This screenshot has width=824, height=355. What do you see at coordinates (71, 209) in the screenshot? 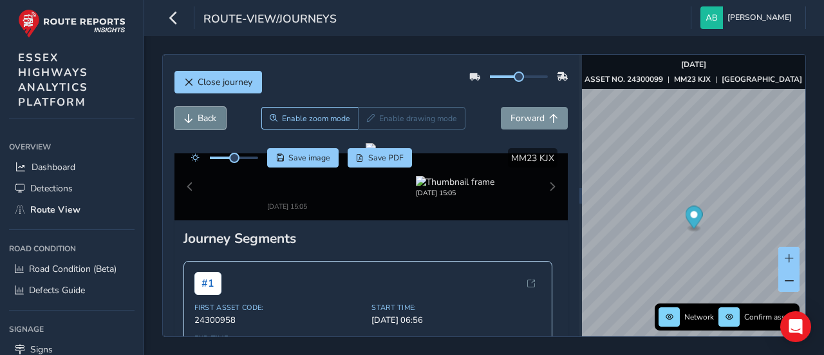
I see `a: Route View` at bounding box center [71, 209].